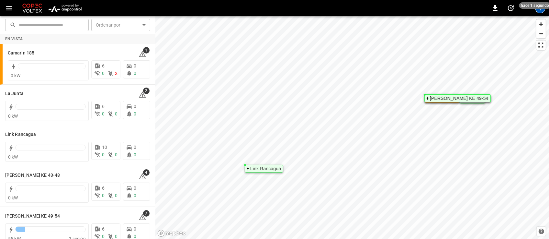 The image size is (549, 239). What do you see at coordinates (146, 50) in the screenshot?
I see `span: 1` at bounding box center [146, 50].